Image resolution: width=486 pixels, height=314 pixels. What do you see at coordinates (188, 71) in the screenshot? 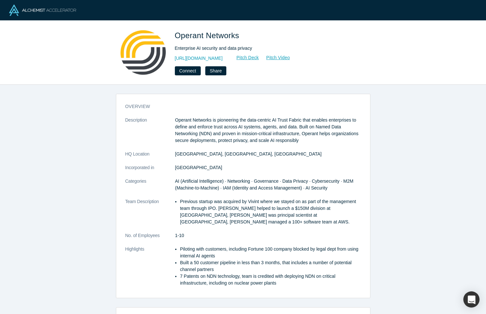
I see `button: Connect` at bounding box center [188, 71].